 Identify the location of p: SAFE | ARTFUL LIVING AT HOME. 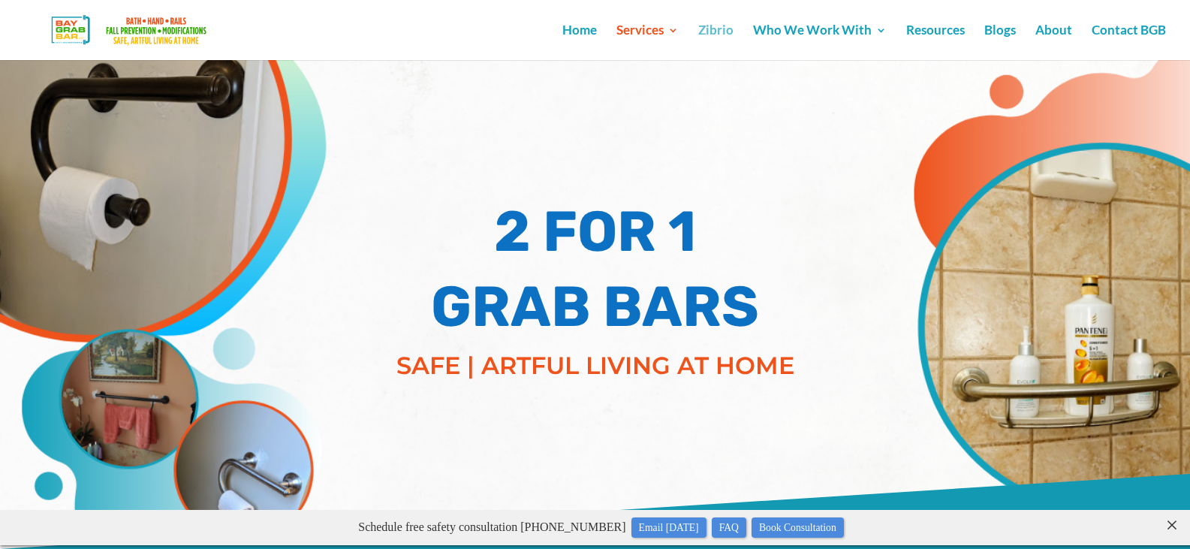
(595, 366).